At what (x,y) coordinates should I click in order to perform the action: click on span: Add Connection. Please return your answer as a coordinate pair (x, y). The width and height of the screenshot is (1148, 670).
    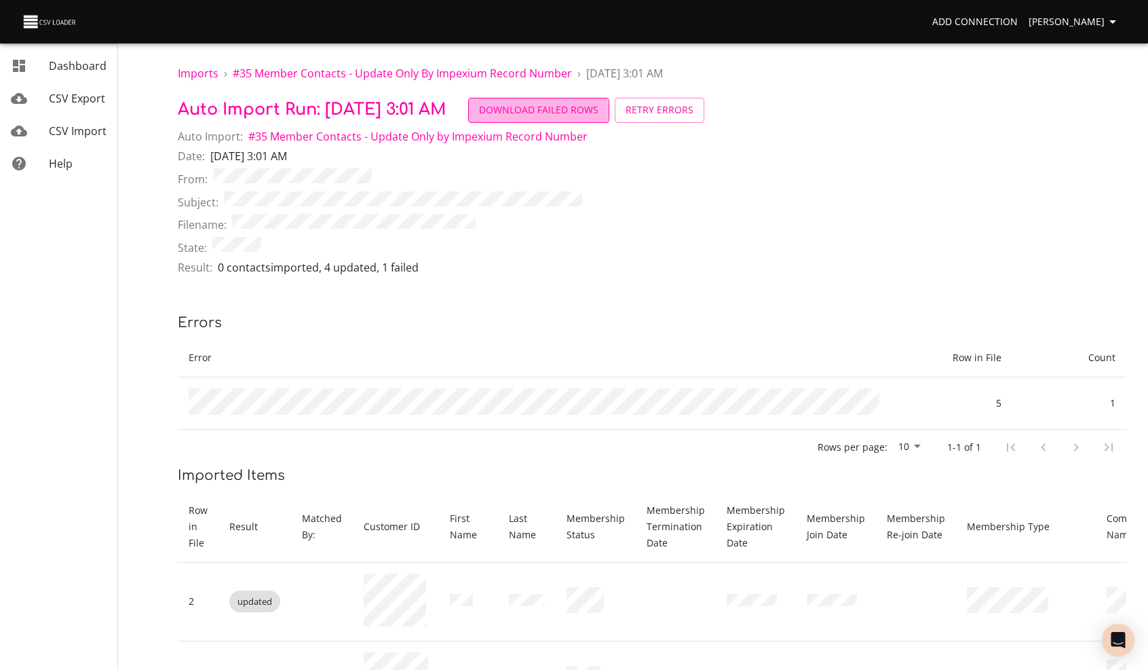
    Looking at the image, I should click on (975, 22).